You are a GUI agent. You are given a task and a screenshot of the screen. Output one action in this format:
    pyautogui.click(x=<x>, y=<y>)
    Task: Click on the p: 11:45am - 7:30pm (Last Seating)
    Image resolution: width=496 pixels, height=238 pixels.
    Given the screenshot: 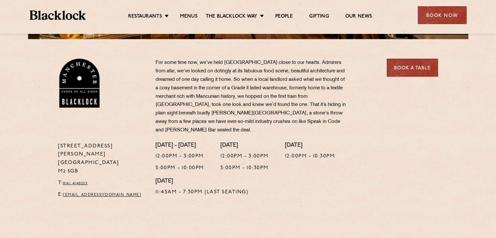 What is the action you would take?
    pyautogui.click(x=202, y=192)
    